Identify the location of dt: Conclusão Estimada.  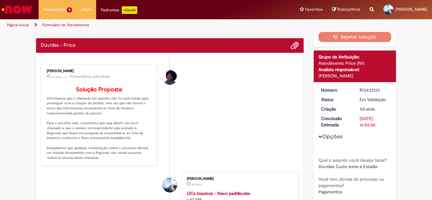
(335, 122).